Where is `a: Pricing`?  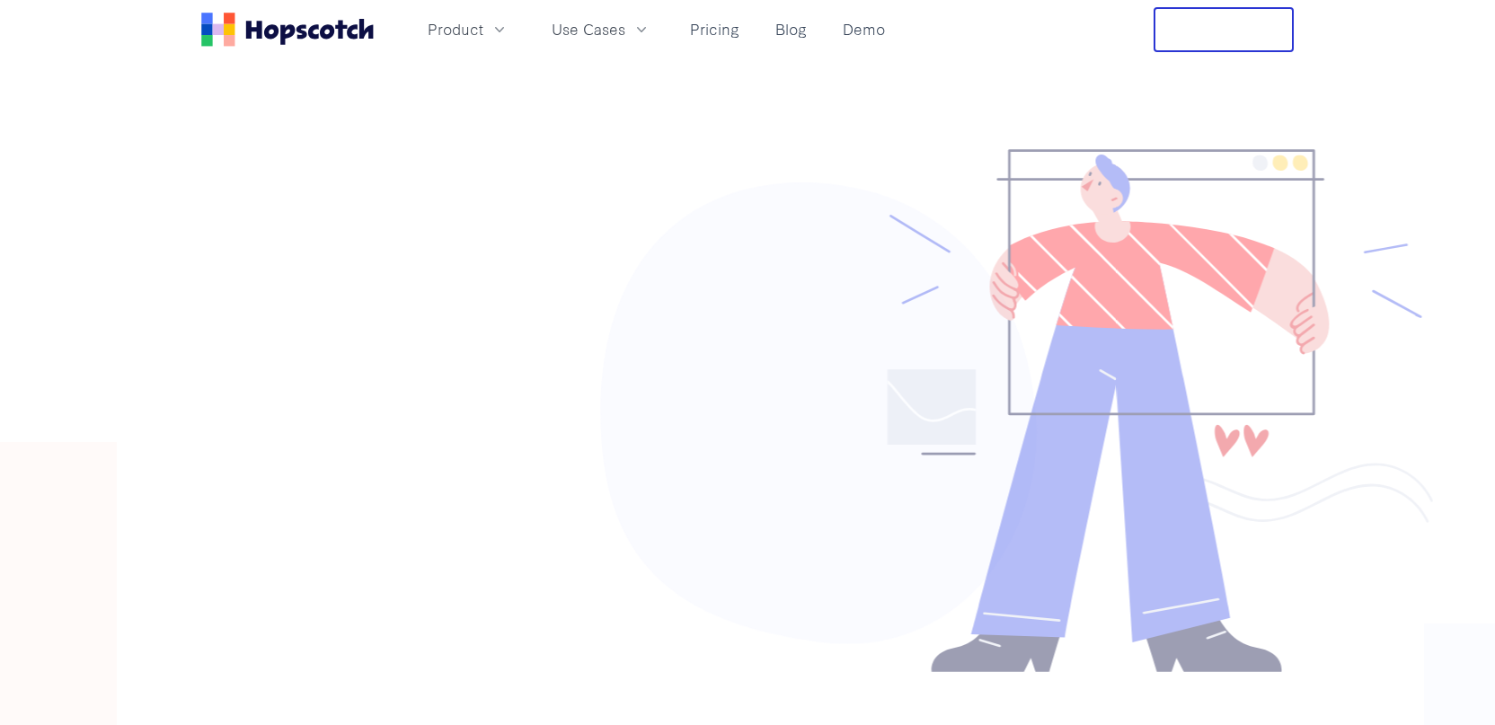 a: Pricing is located at coordinates (714, 29).